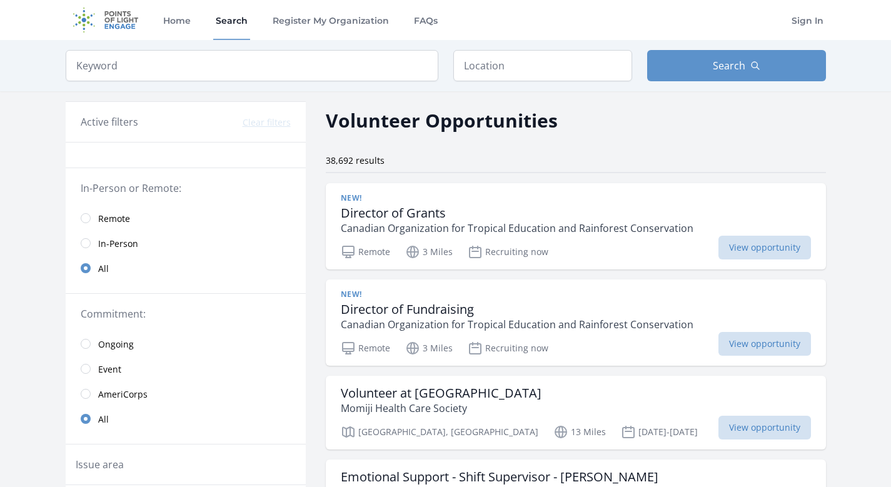  What do you see at coordinates (579, 432) in the screenshot?
I see `p: 13 Miles` at bounding box center [579, 432].